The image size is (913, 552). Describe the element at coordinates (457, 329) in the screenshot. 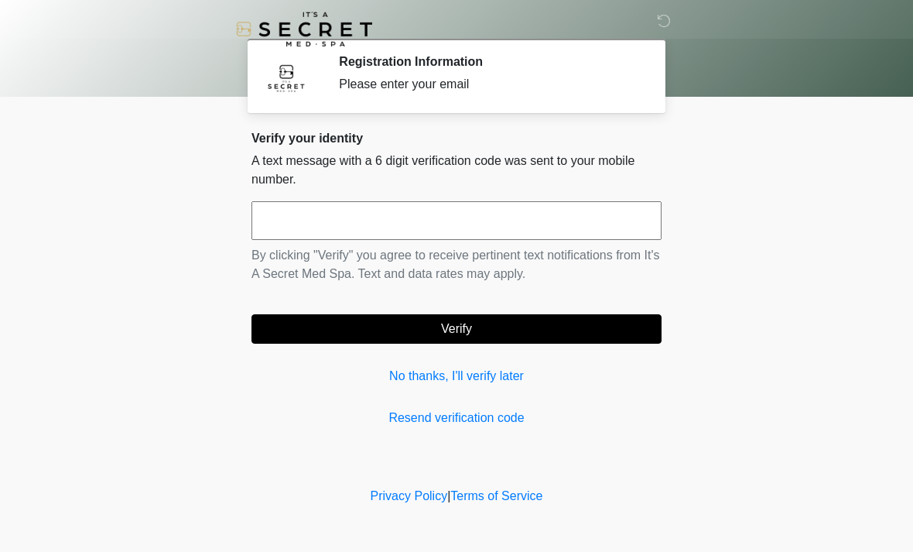

I see `button: Verify` at that location.